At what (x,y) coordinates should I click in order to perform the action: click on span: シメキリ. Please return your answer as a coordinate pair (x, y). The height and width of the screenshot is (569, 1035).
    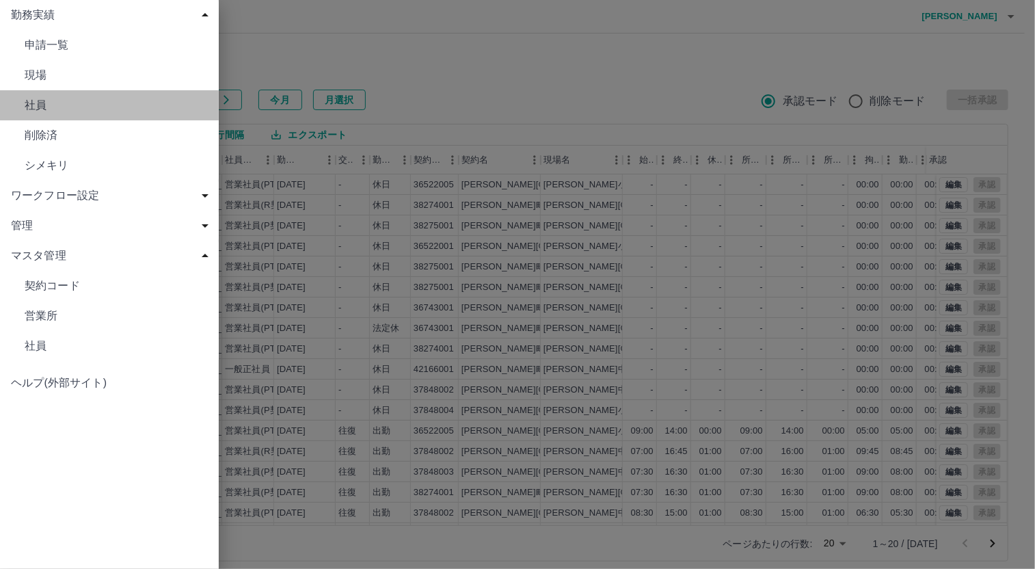
    Looking at the image, I should click on (116, 165).